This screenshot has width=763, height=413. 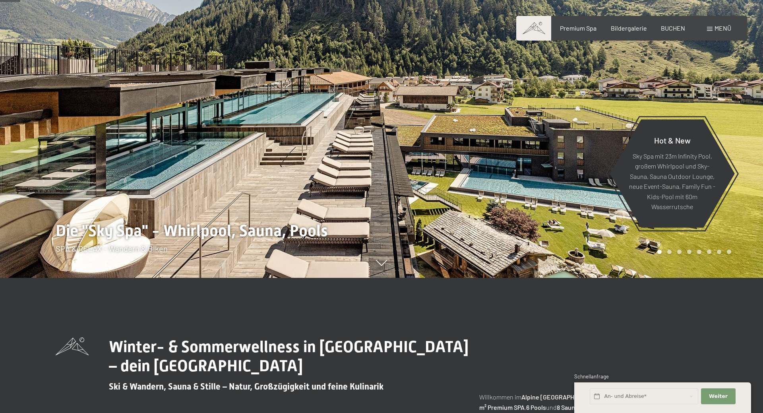 What do you see at coordinates (536, 407) in the screenshot?
I see `strong: 6 Pools` at bounding box center [536, 407].